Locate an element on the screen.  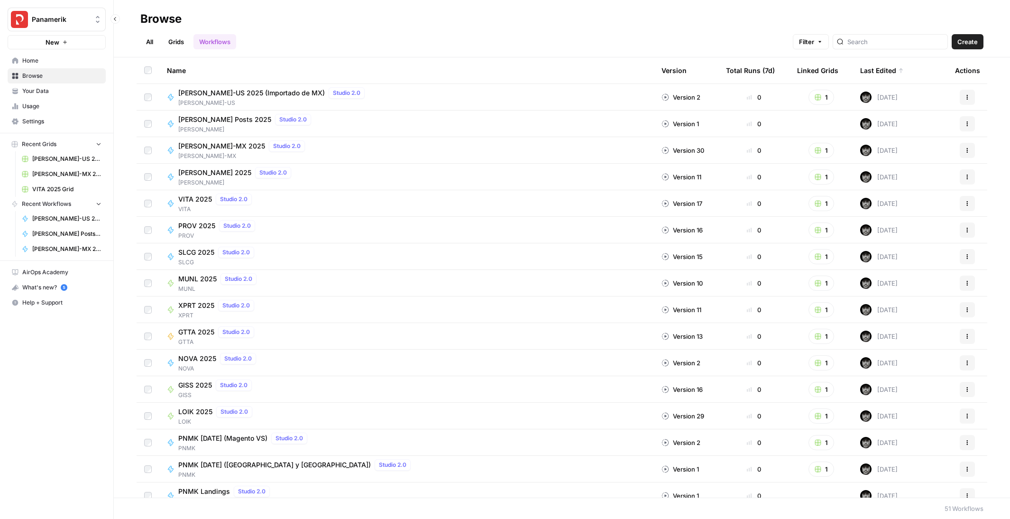
div: Last Edited is located at coordinates (882, 70).